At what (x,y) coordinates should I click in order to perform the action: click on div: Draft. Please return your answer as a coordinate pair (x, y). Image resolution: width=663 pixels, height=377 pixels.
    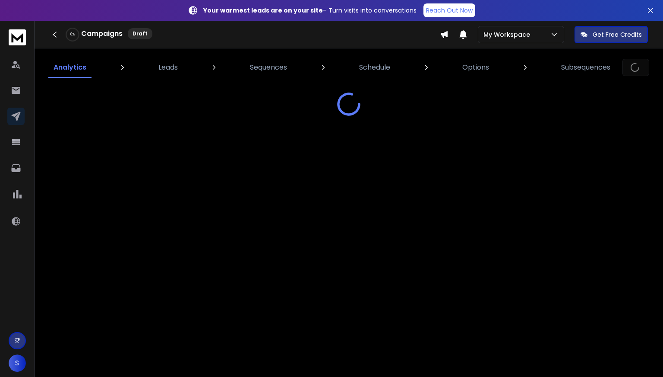
    Looking at the image, I should click on (140, 34).